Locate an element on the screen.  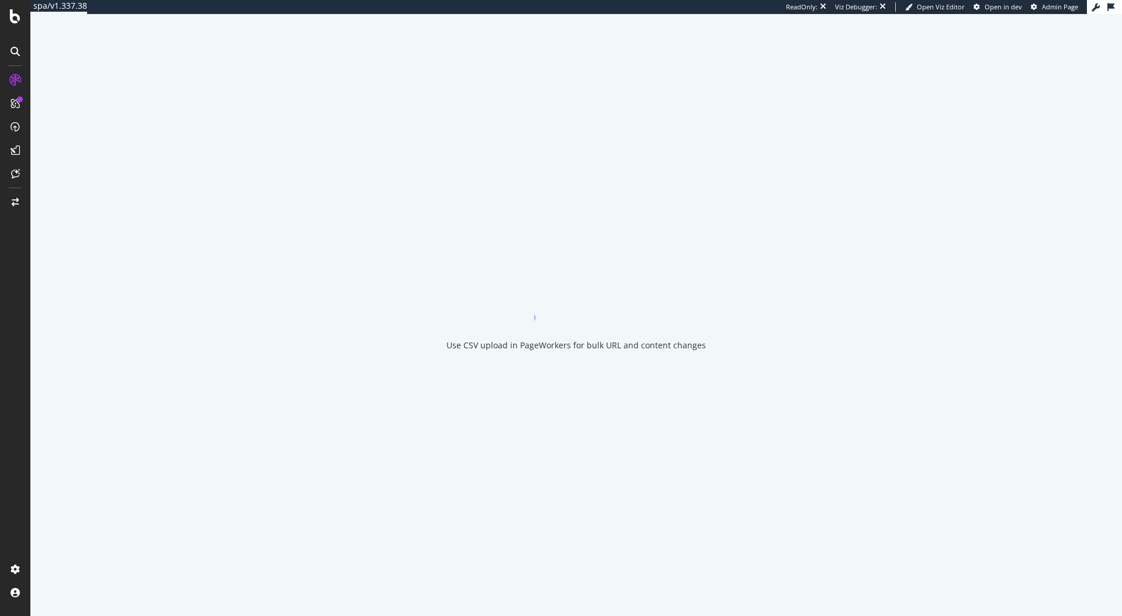
div: Use CSV upload in PageWorkers for bulk URL and content changes is located at coordinates (576, 345).